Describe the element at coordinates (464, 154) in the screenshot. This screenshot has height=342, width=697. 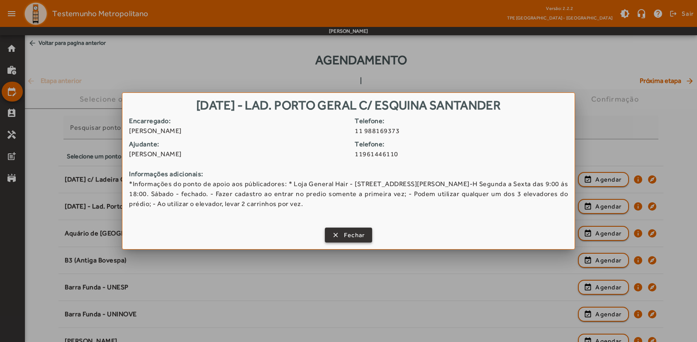
I see `span: 11961446110` at that location.